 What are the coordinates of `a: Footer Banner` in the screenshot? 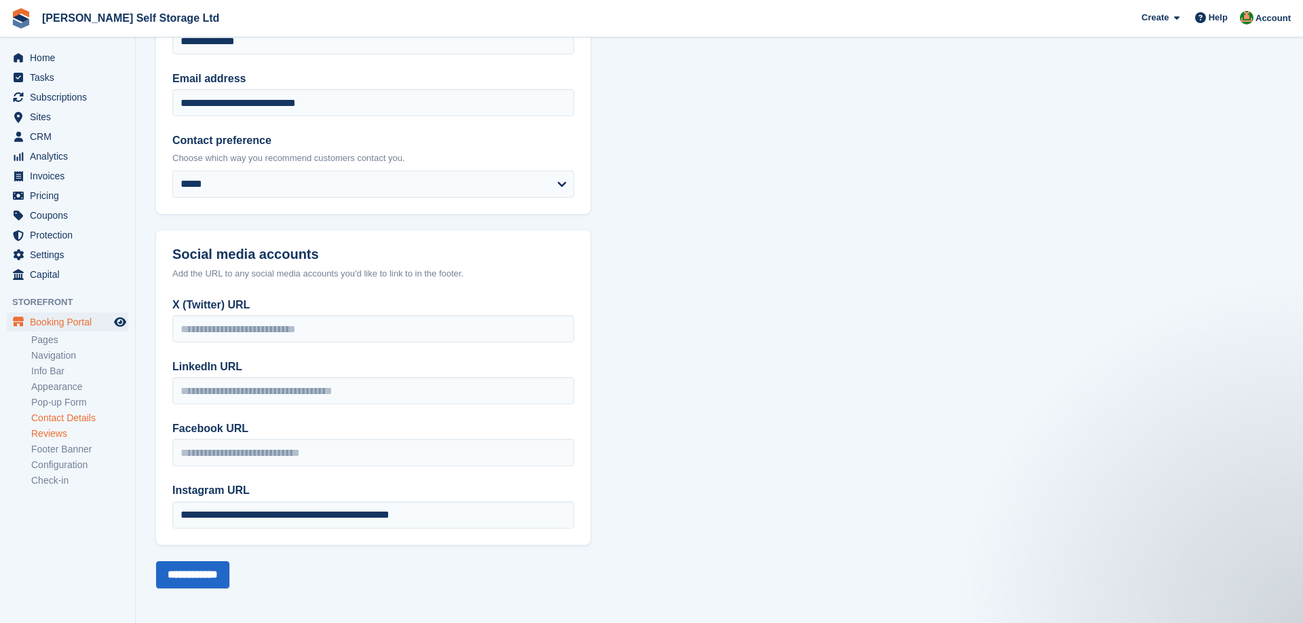 It's located at (79, 449).